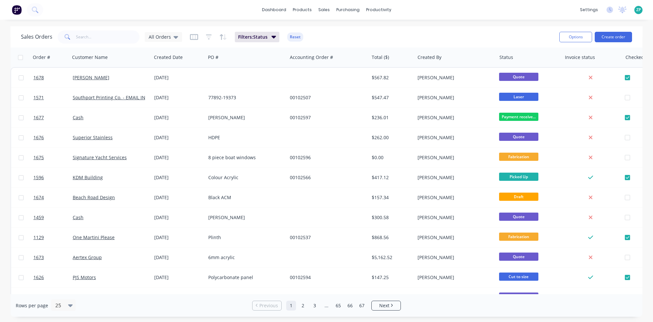 Image resolution: width=653 pixels, height=322 pixels. What do you see at coordinates (291, 306) in the screenshot?
I see `a: Page 1 is your current page` at bounding box center [291, 306].